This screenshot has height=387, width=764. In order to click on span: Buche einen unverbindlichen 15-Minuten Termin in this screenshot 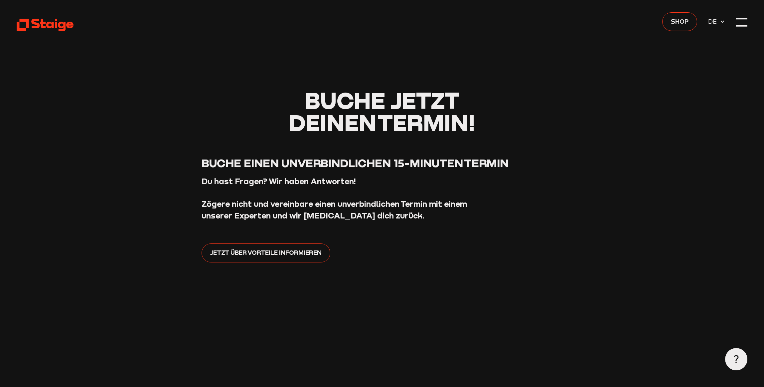, I will do `click(355, 163)`.